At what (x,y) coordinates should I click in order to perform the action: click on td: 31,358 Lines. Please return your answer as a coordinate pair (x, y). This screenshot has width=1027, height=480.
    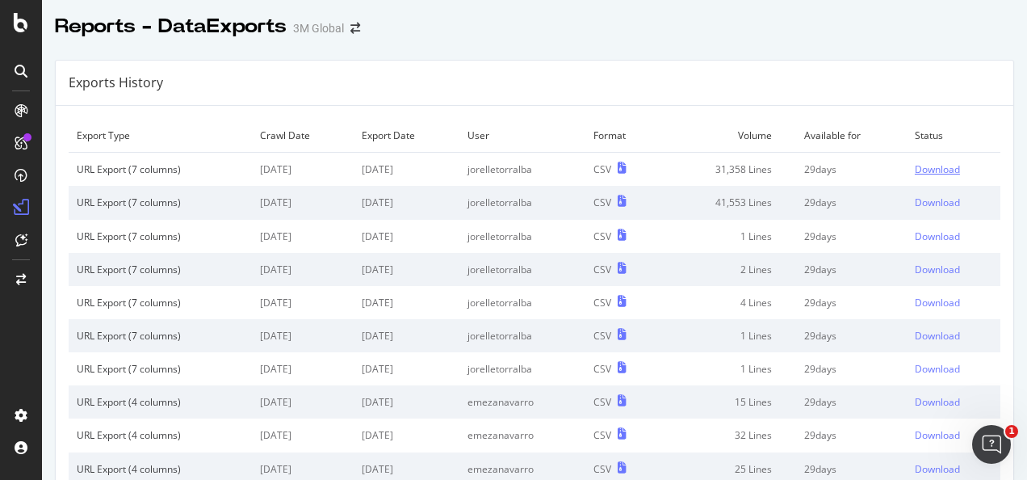
    Looking at the image, I should click on (728, 170).